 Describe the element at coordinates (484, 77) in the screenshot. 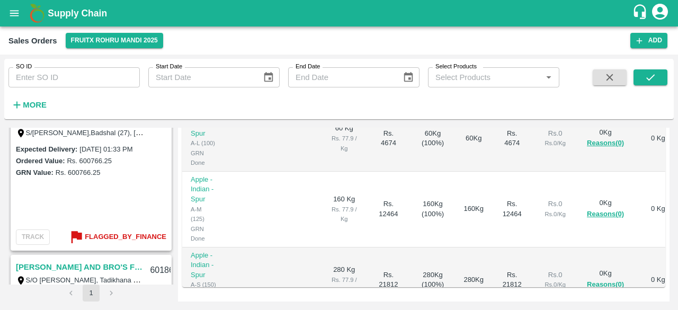

I see `input: Select Products` at that location.